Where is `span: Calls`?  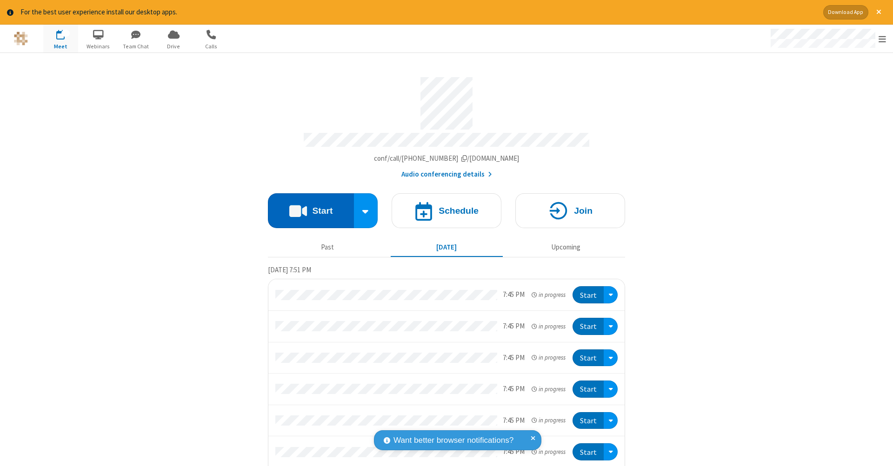 span: Calls is located at coordinates (211, 46).